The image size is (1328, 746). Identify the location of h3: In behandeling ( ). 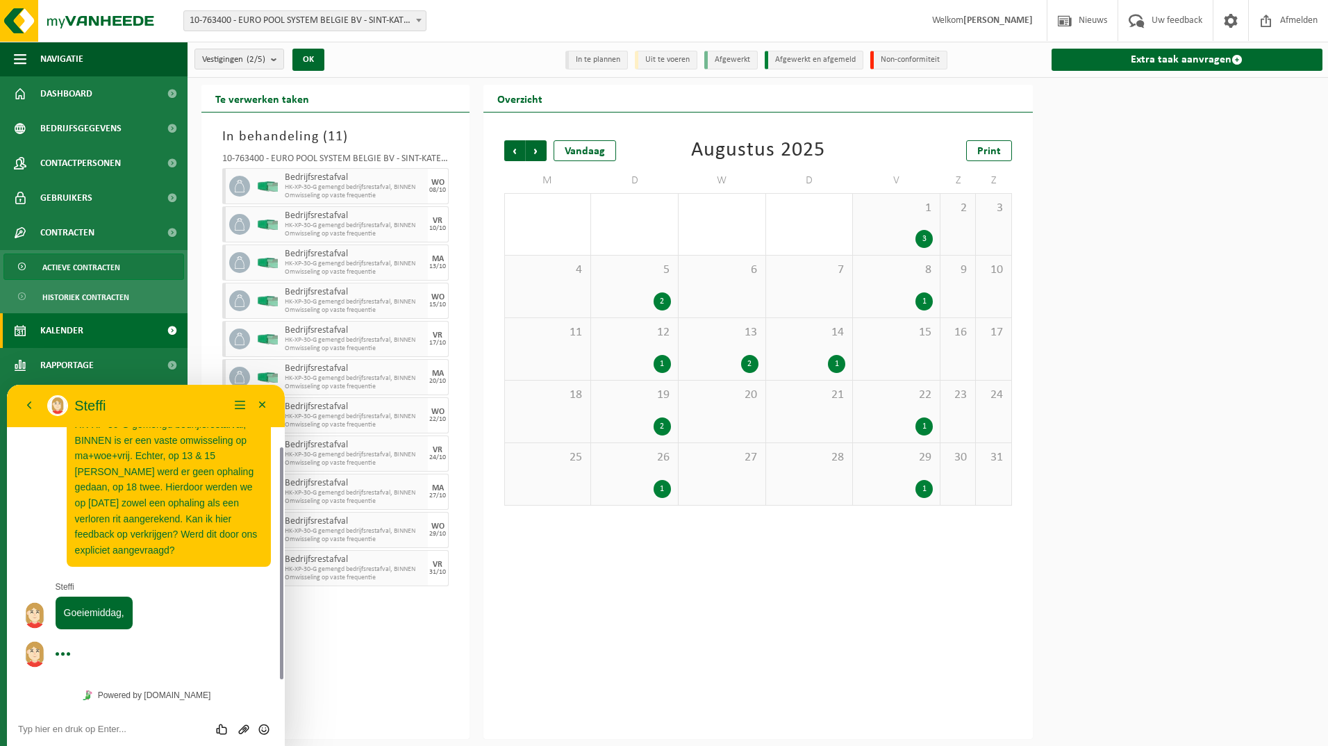
(335, 137).